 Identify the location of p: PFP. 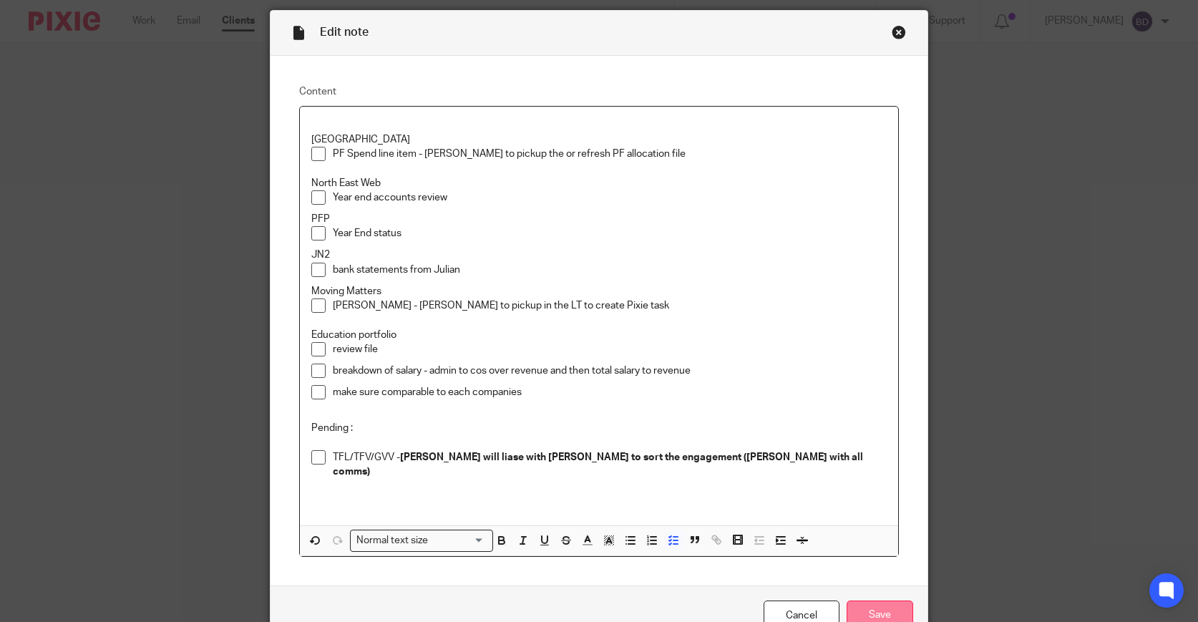
(599, 219).